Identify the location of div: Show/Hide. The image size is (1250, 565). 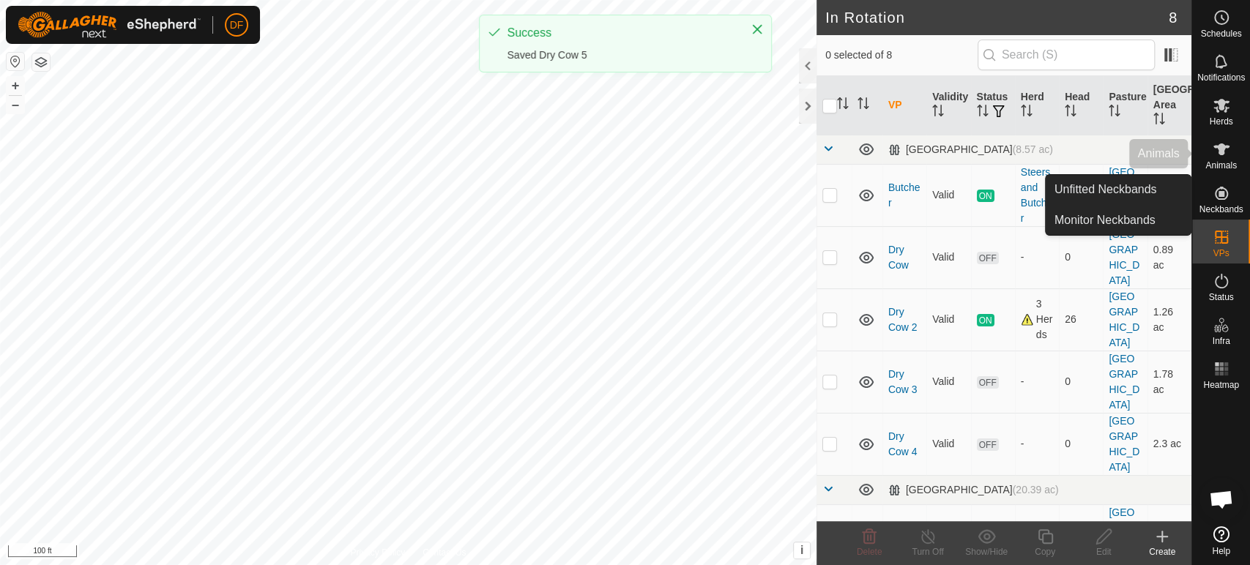
(986, 552).